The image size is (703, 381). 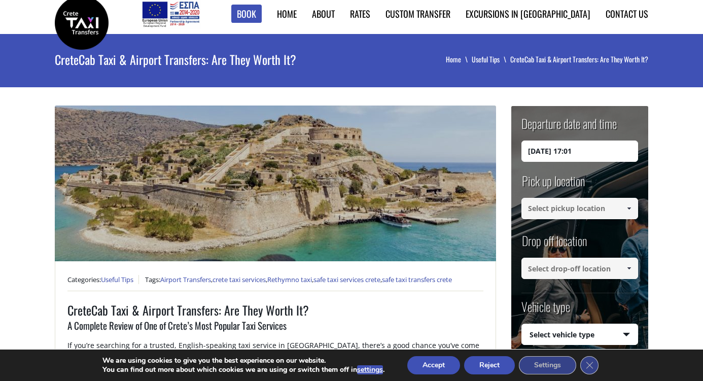 I want to click on a: About, so click(x=323, y=14).